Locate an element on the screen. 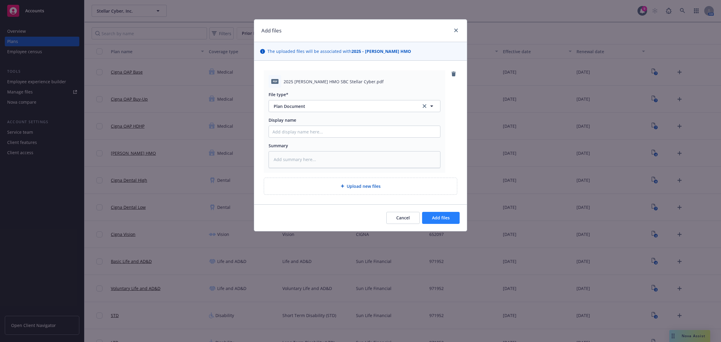  span: Upload new files is located at coordinates (364, 186).